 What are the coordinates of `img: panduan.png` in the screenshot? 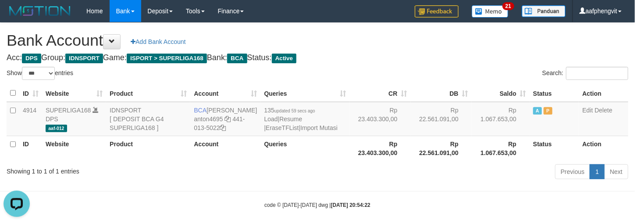 It's located at (544, 11).